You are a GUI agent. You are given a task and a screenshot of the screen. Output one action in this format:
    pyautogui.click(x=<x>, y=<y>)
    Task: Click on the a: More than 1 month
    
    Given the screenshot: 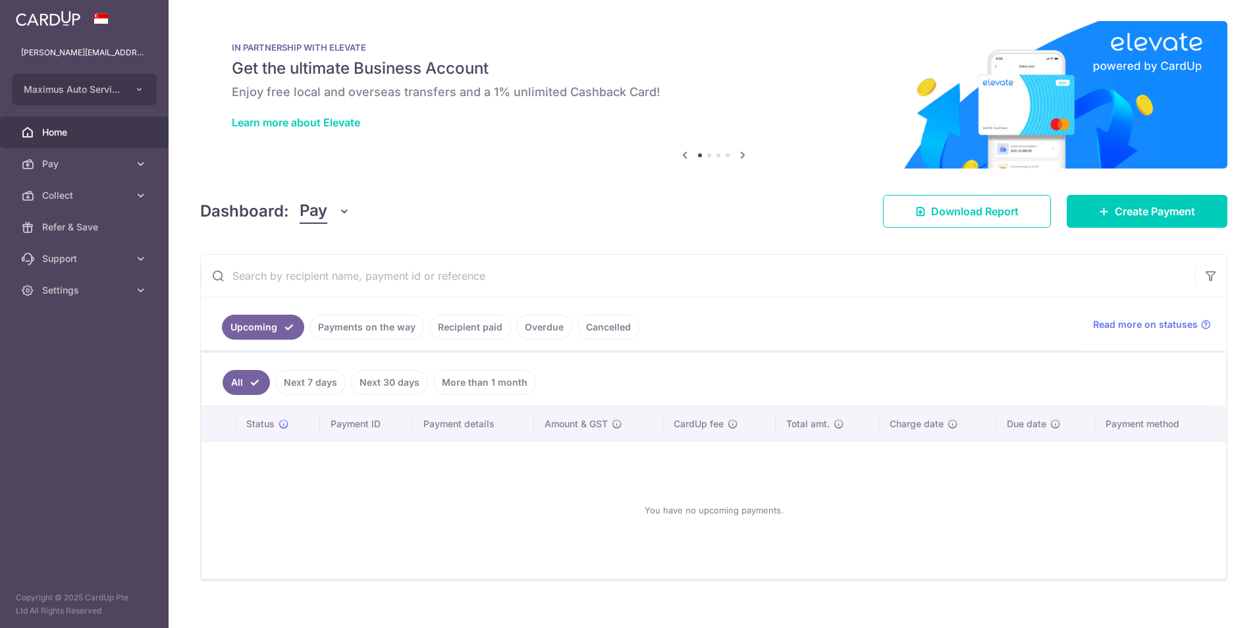 What is the action you would take?
    pyautogui.click(x=485, y=383)
    